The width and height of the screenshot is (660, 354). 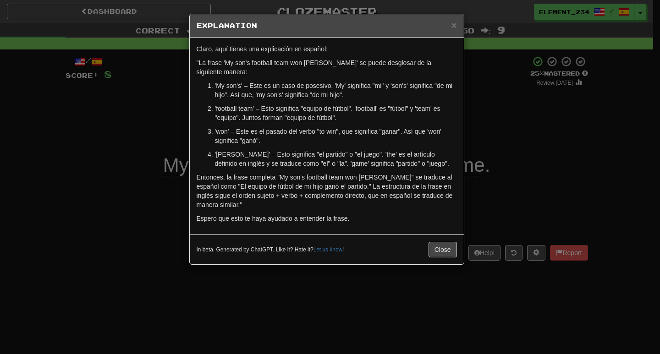 What do you see at coordinates (327, 219) in the screenshot?
I see `p: Espero que esto te haya ayudado a entender la frase.` at bounding box center [327, 219].